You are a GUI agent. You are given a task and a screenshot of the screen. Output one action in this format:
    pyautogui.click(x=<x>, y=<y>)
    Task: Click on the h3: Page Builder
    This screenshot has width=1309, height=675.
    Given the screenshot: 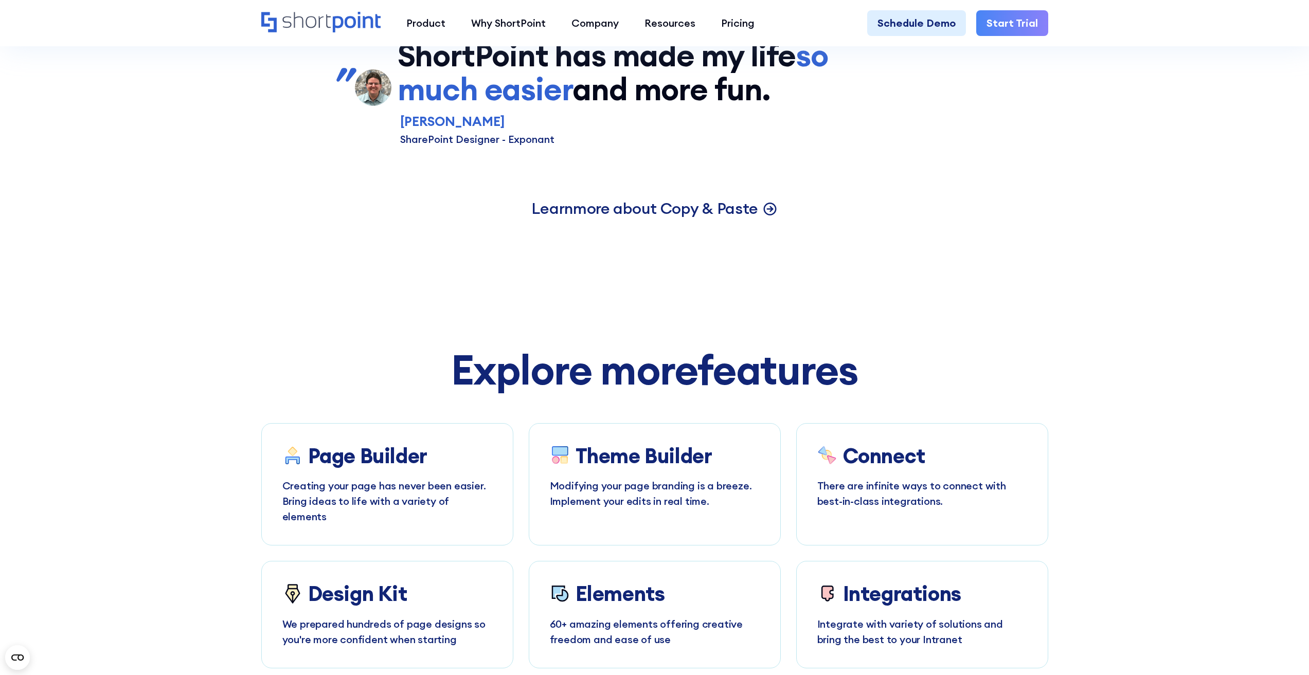 What is the action you would take?
    pyautogui.click(x=368, y=456)
    